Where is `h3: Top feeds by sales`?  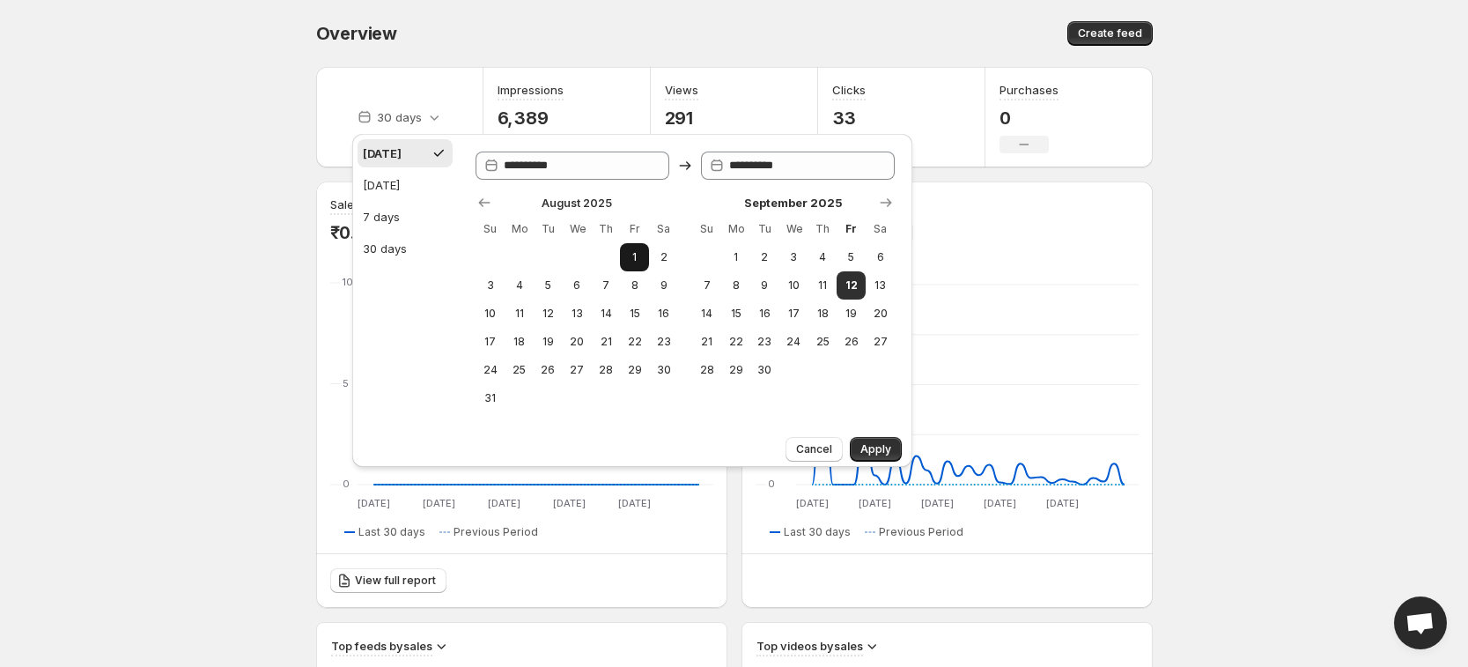
h3: Top feeds by sales is located at coordinates (381, 646).